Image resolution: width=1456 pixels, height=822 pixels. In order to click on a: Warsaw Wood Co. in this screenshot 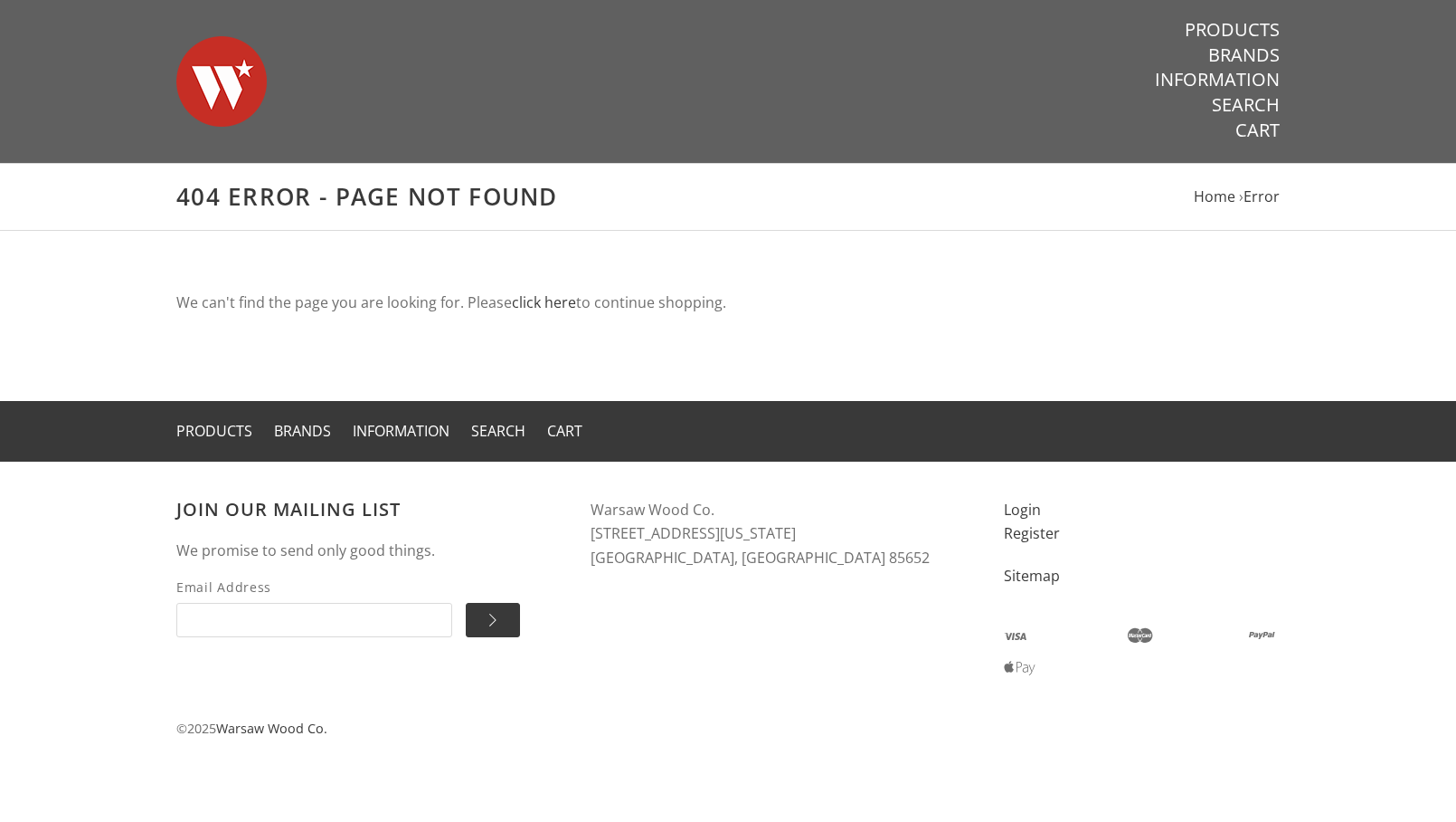, I will do `click(272, 727)`.